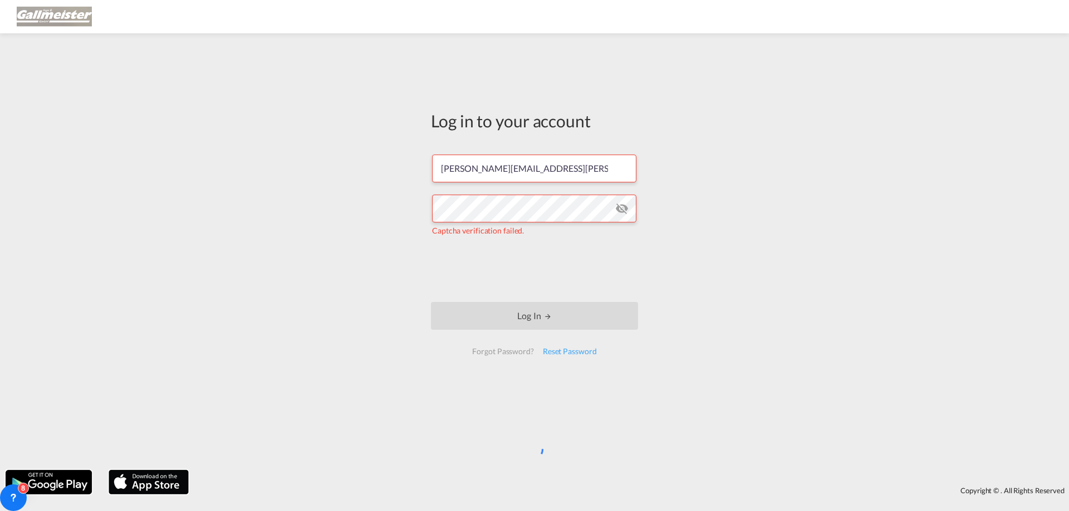 This screenshot has width=1069, height=511. Describe the element at coordinates (48, 483) in the screenshot. I see `img: google.png` at that location.